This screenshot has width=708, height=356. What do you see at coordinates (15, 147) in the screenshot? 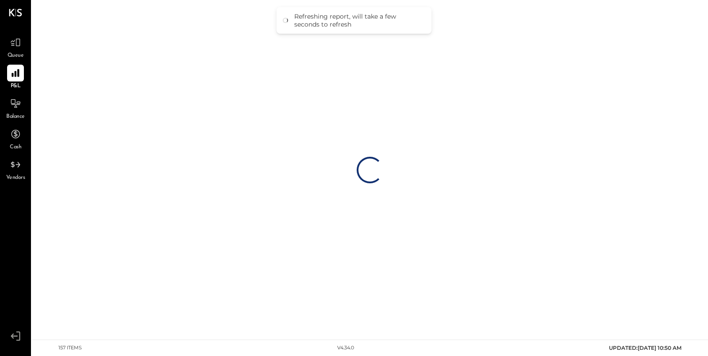
I see `span: Cash` at bounding box center [15, 147].